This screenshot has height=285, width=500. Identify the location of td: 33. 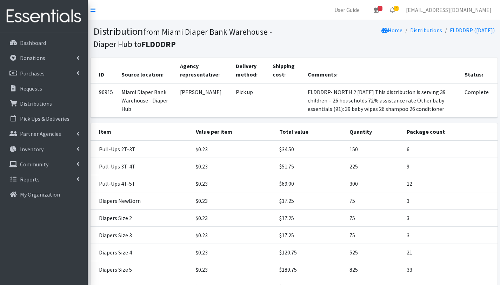
(450, 269).